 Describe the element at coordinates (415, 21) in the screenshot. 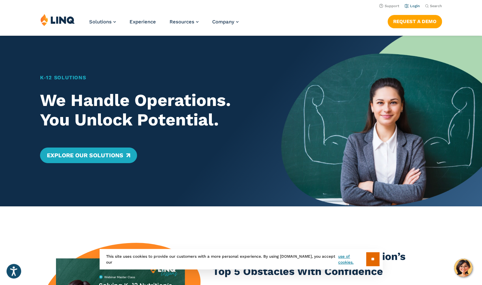

I see `a: Request a Demo` at that location.